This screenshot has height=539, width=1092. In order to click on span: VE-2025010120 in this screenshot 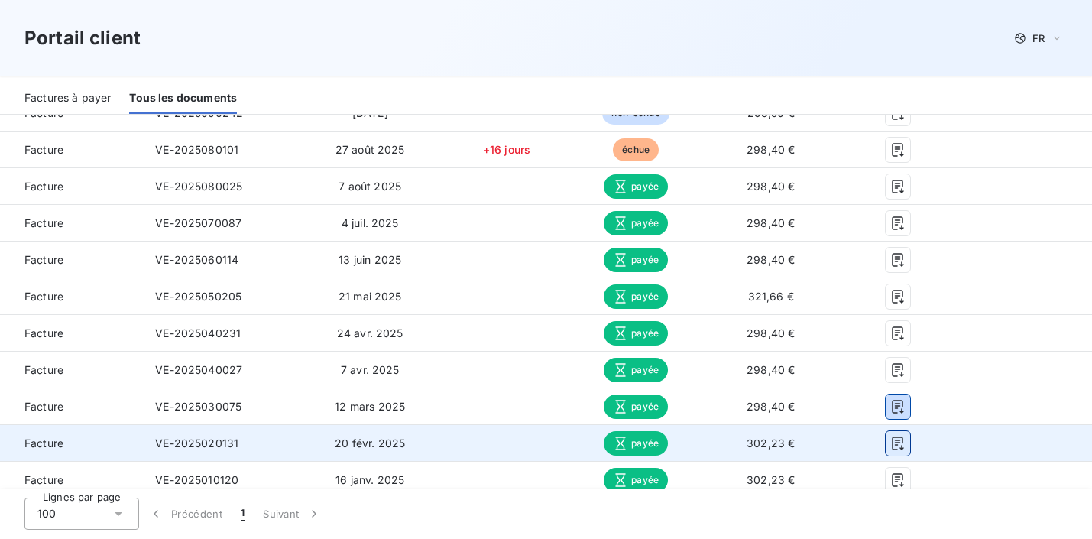, I will do `click(196, 479)`.